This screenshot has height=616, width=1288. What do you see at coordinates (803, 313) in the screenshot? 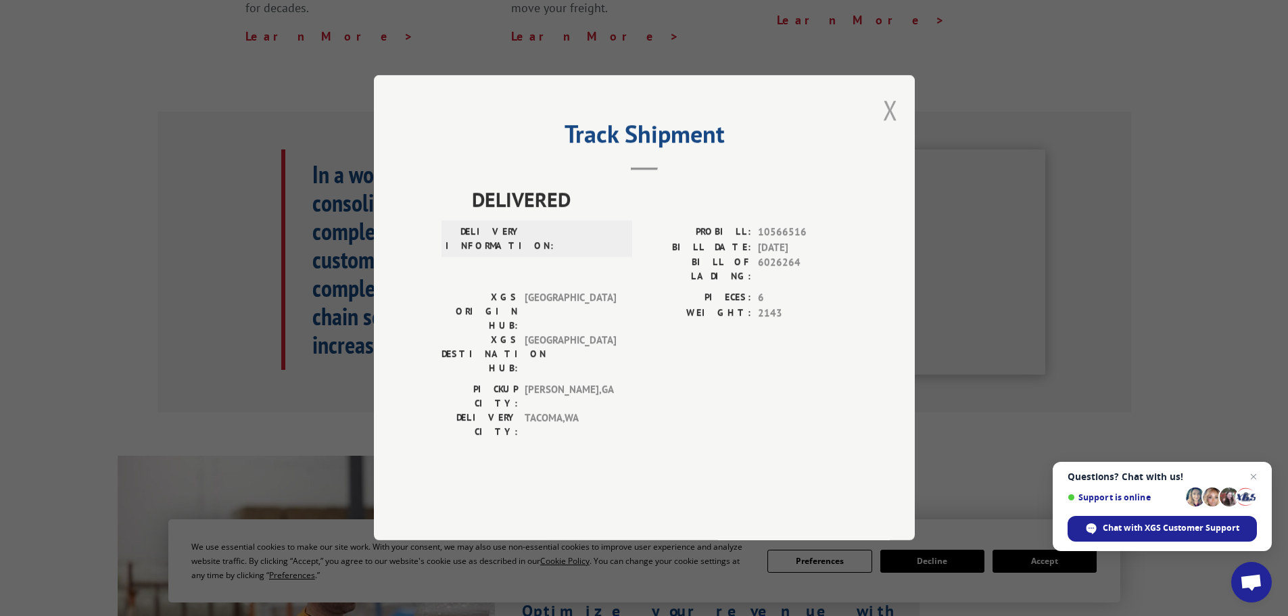
I see `span: 2143` at bounding box center [803, 313].